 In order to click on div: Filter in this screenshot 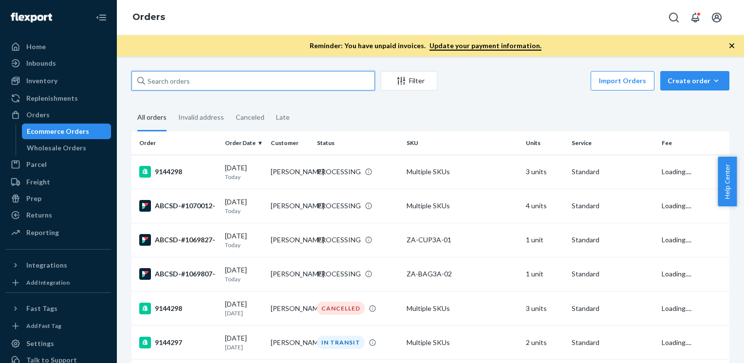, I will do `click(409, 81)`.